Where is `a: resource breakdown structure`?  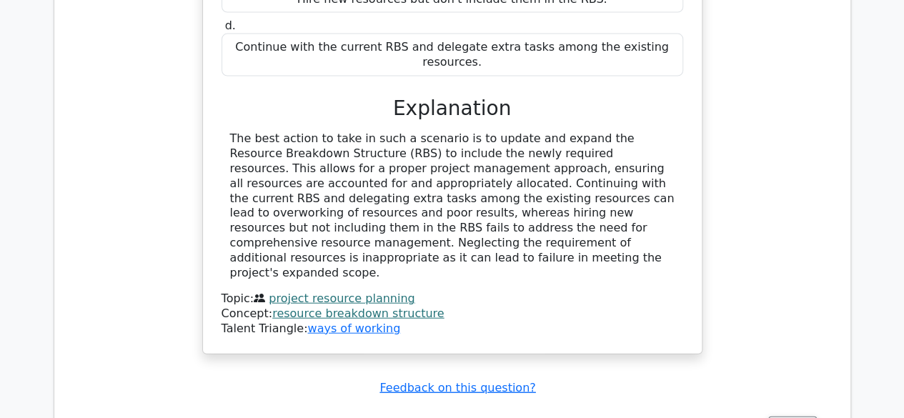
a: resource breakdown structure is located at coordinates (358, 313).